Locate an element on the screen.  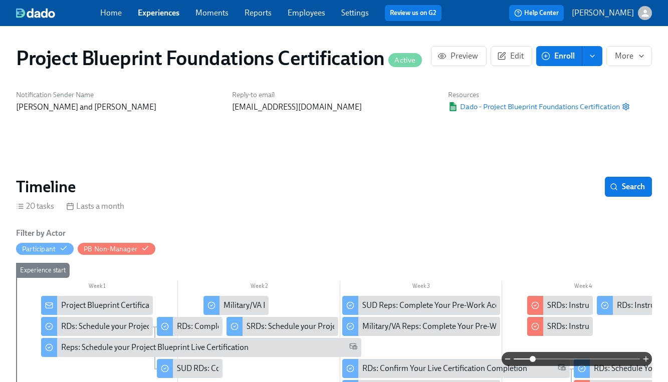
a: Home is located at coordinates (111, 13).